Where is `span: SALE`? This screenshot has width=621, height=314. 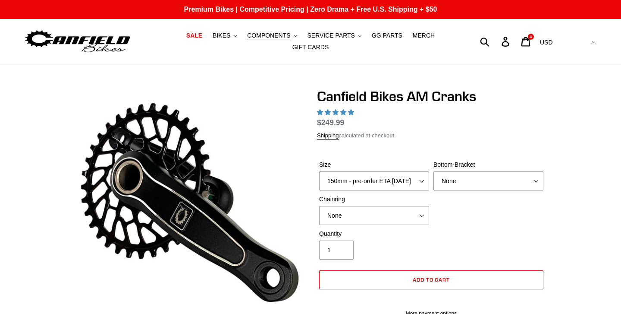
span: SALE is located at coordinates (194, 35).